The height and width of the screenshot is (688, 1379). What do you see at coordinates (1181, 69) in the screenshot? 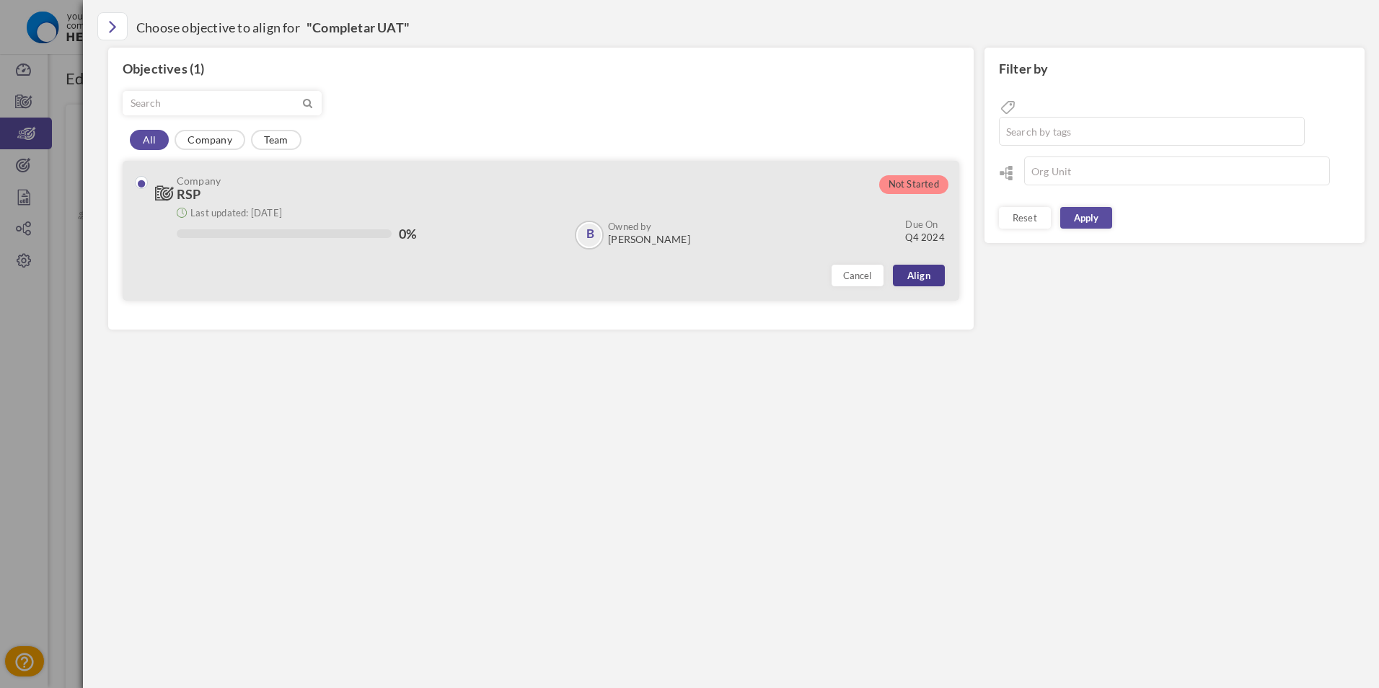
I see `h4: Filter by` at bounding box center [1181, 69].